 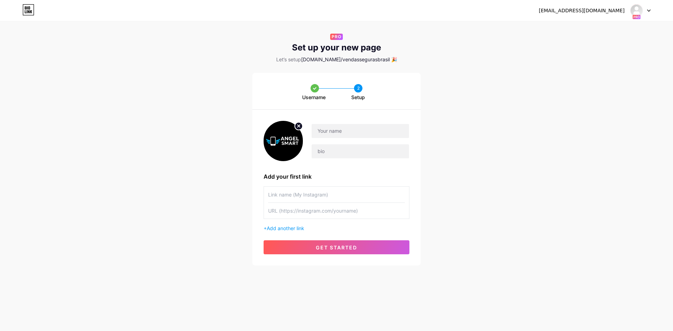 I want to click on input: Your name, so click(x=360, y=131).